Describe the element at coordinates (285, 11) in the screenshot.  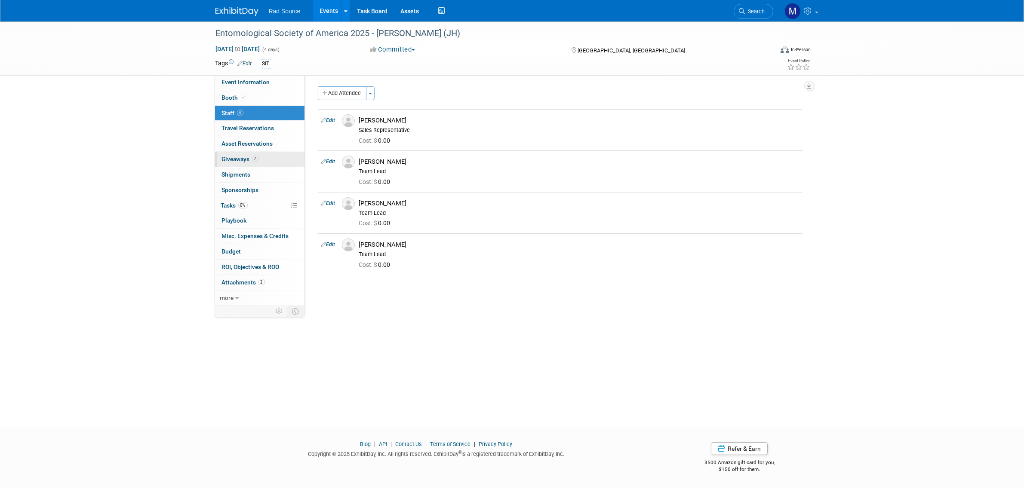
I see `span: Rad Source` at that location.